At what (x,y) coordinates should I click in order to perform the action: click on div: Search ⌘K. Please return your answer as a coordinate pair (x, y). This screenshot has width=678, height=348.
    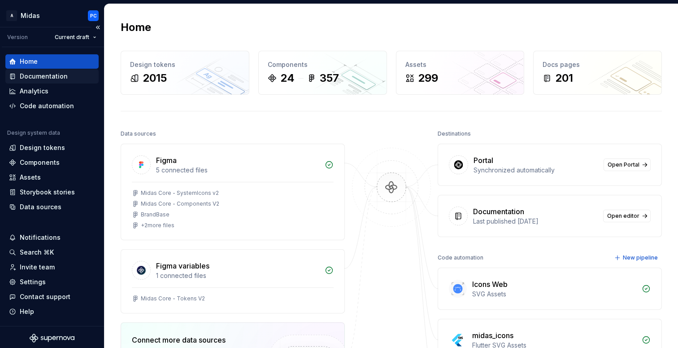
    Looking at the image, I should click on (37, 252).